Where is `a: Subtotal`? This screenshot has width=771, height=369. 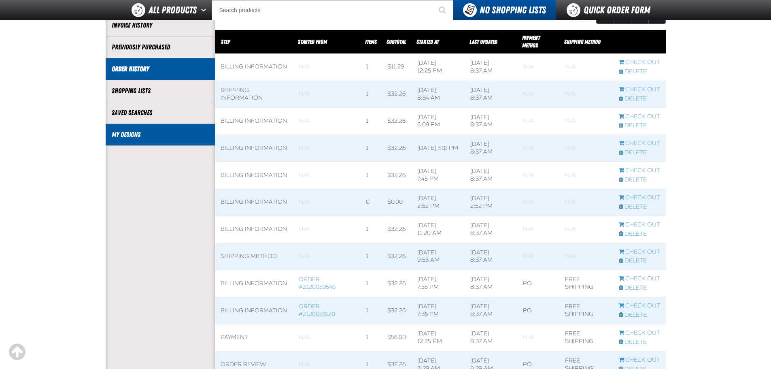 a: Subtotal is located at coordinates (396, 42).